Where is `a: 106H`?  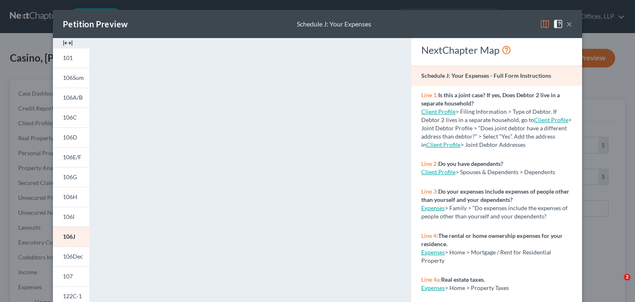
a: 106H is located at coordinates (71, 197).